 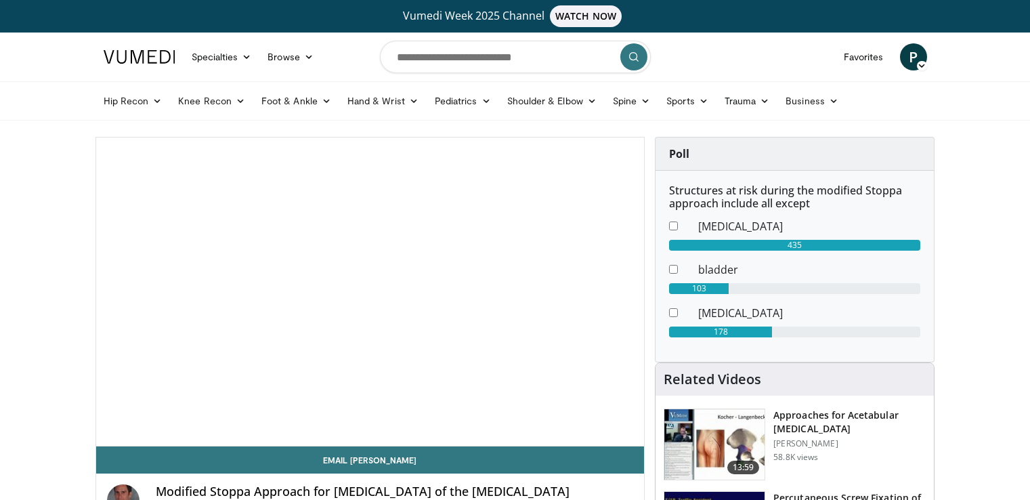 What do you see at coordinates (863, 57) in the screenshot?
I see `a: Favorites` at bounding box center [863, 57].